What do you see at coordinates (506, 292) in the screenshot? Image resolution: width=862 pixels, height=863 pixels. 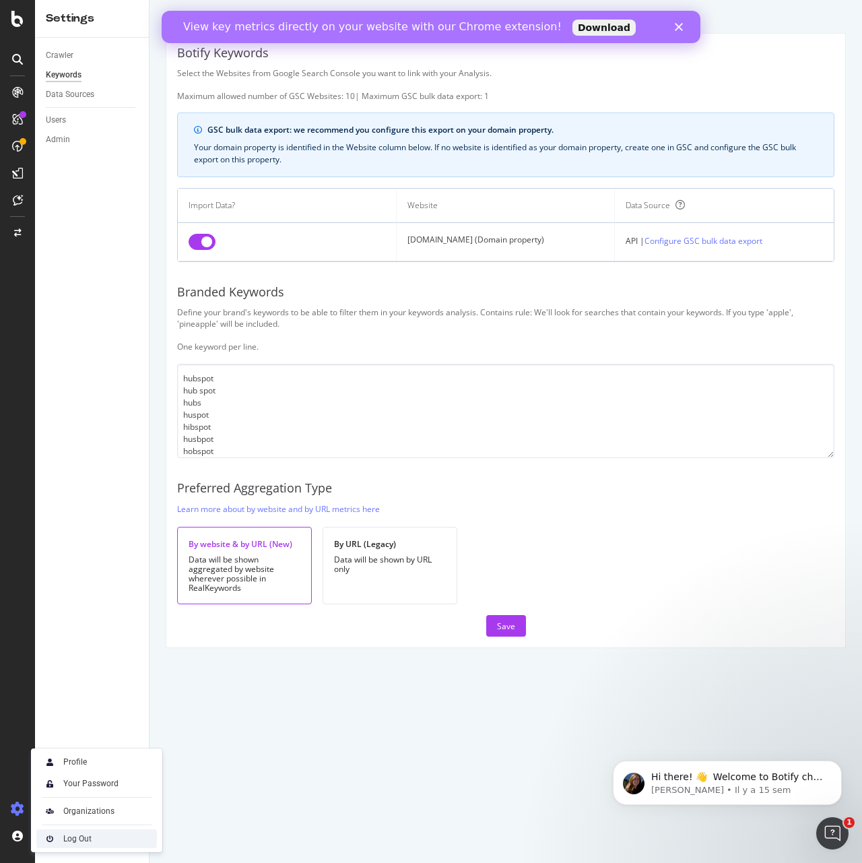 I see `div: Branded Keywords` at bounding box center [506, 292].